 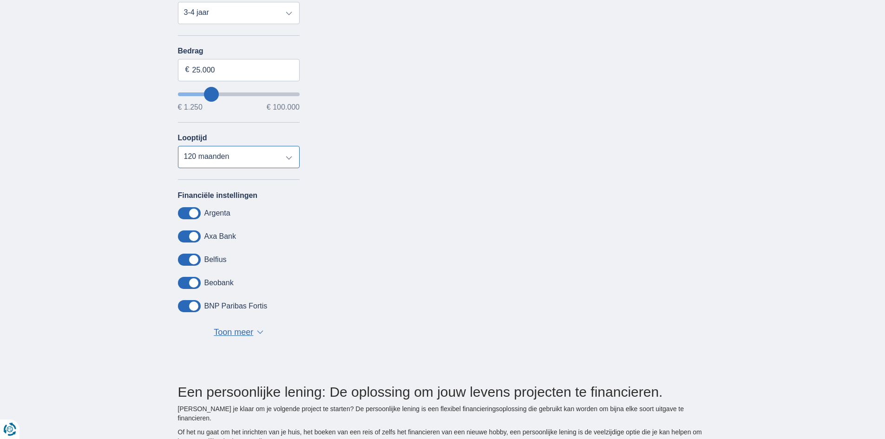 I want to click on button: Toon meer ▼, so click(x=238, y=333).